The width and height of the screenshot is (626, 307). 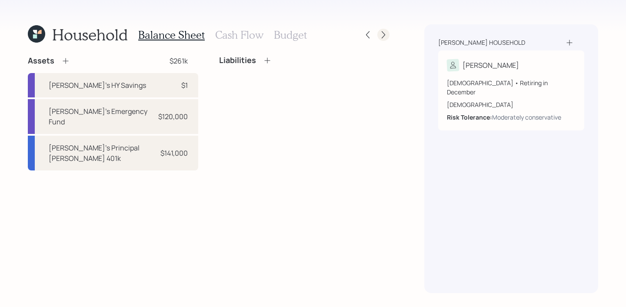 What do you see at coordinates (290, 35) in the screenshot?
I see `h3: Budget` at bounding box center [290, 35].